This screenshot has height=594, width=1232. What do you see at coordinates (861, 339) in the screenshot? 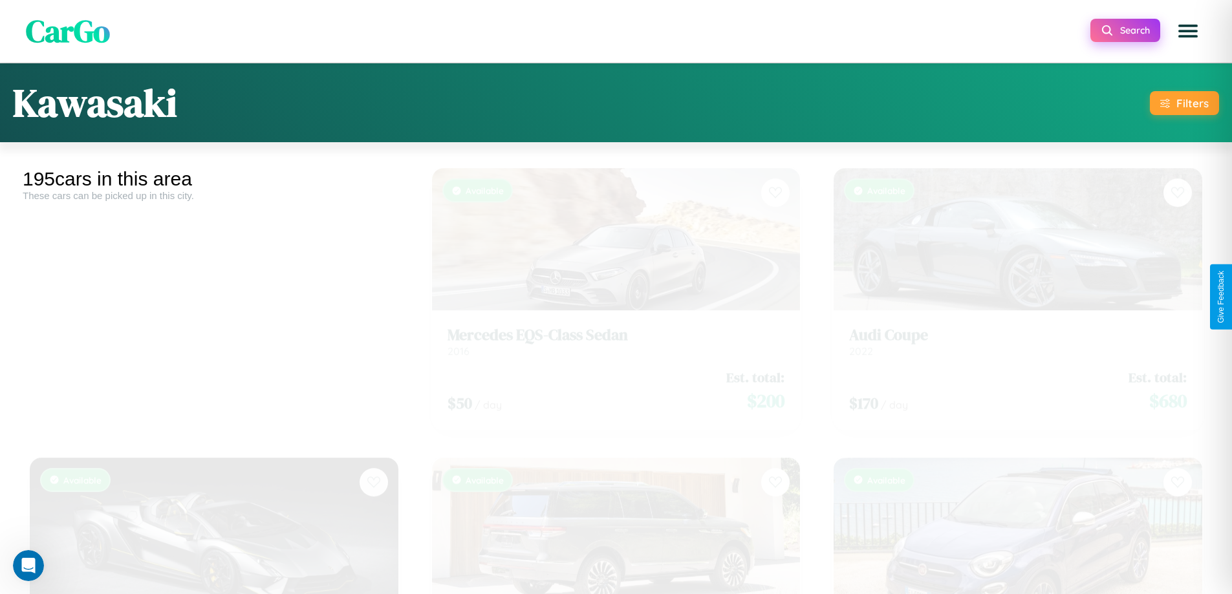
I see `span: 2022` at bounding box center [861, 339].